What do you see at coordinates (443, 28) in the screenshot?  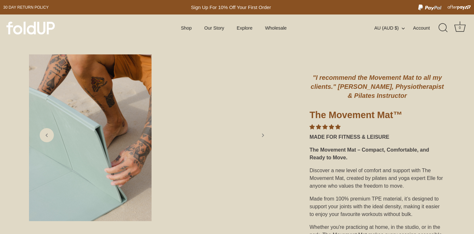 I see `a: Search` at bounding box center [443, 28].